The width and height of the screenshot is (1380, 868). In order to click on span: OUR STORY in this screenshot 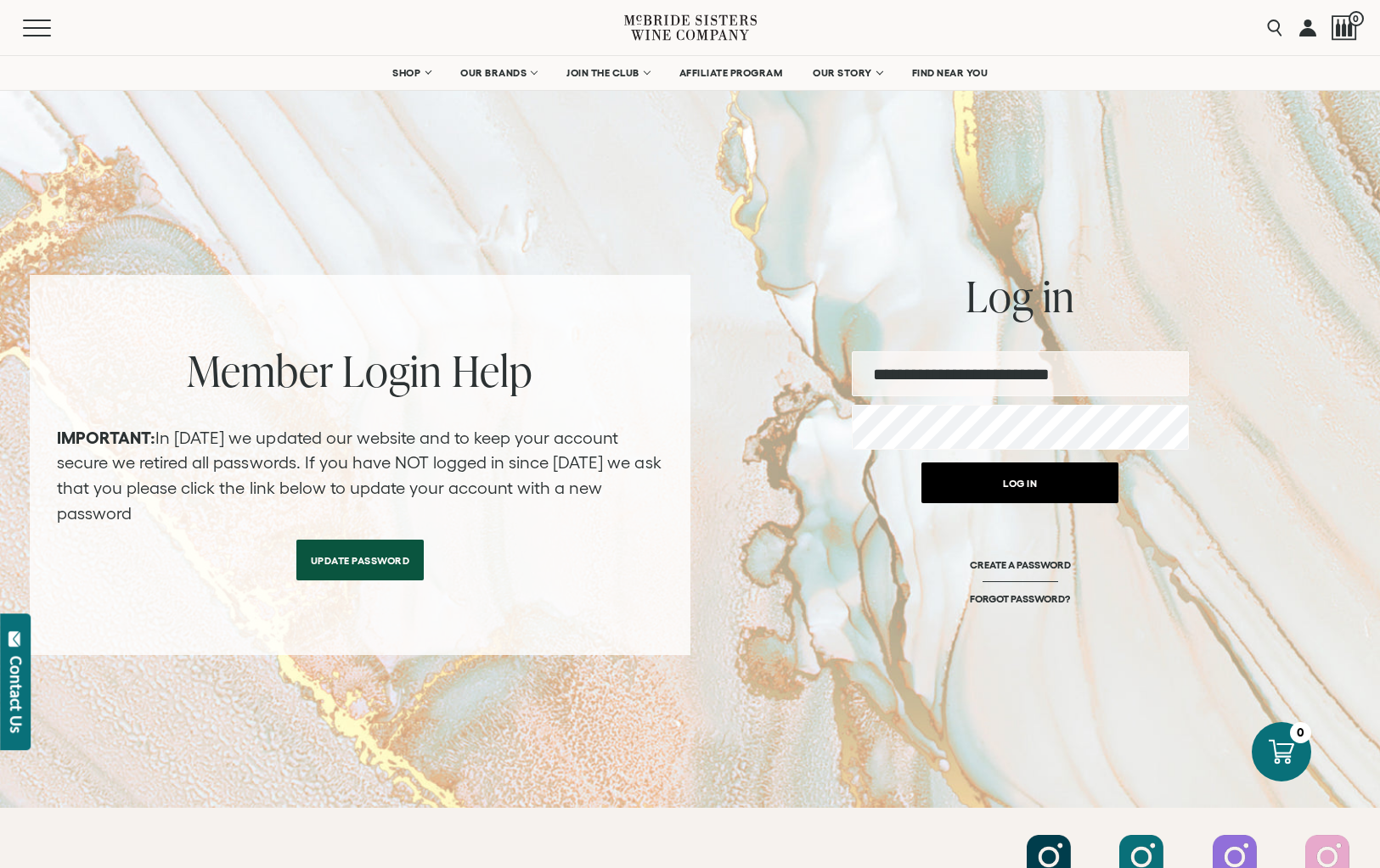, I will do `click(842, 73)`.